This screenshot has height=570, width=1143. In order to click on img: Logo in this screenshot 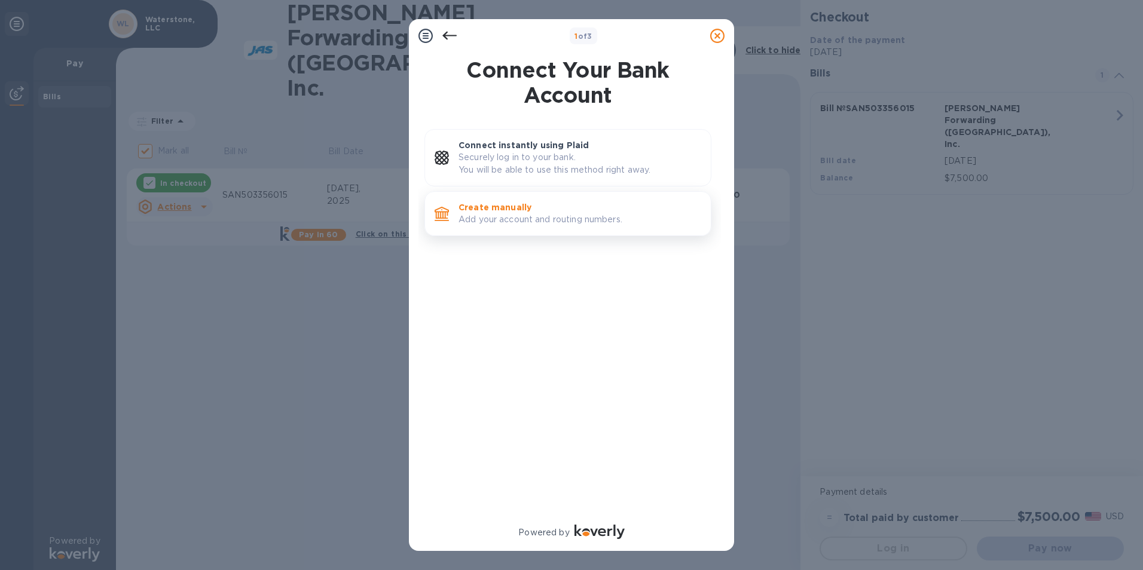, I will do `click(599, 532)`.